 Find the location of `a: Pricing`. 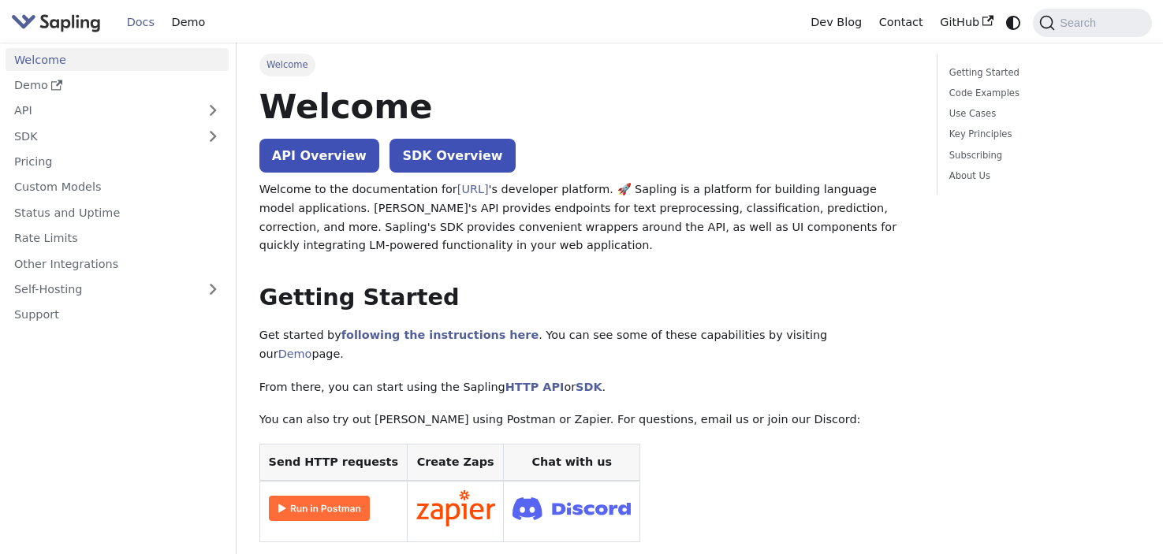

a: Pricing is located at coordinates (117, 162).